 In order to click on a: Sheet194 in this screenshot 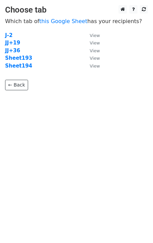, I will do `click(19, 66)`.